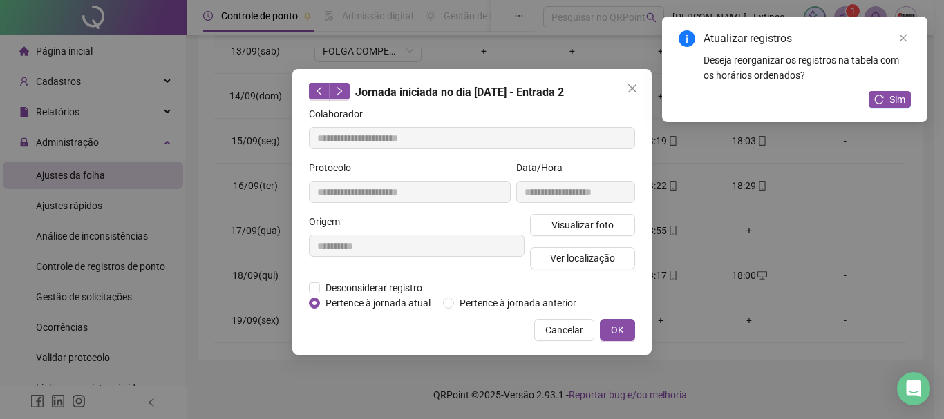  I want to click on div: Atualizar registros, so click(807, 39).